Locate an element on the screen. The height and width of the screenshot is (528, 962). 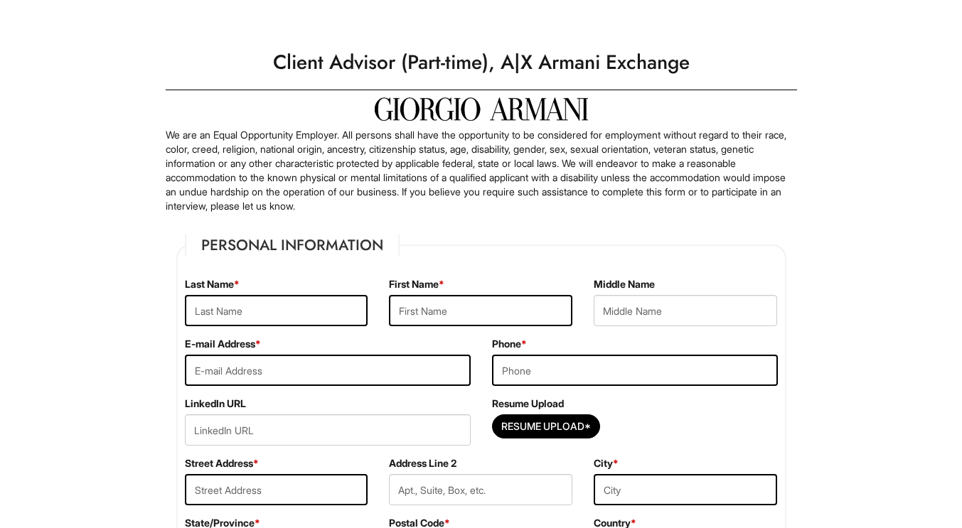
input: Apt., Suite, Box, etc. is located at coordinates (481, 490).